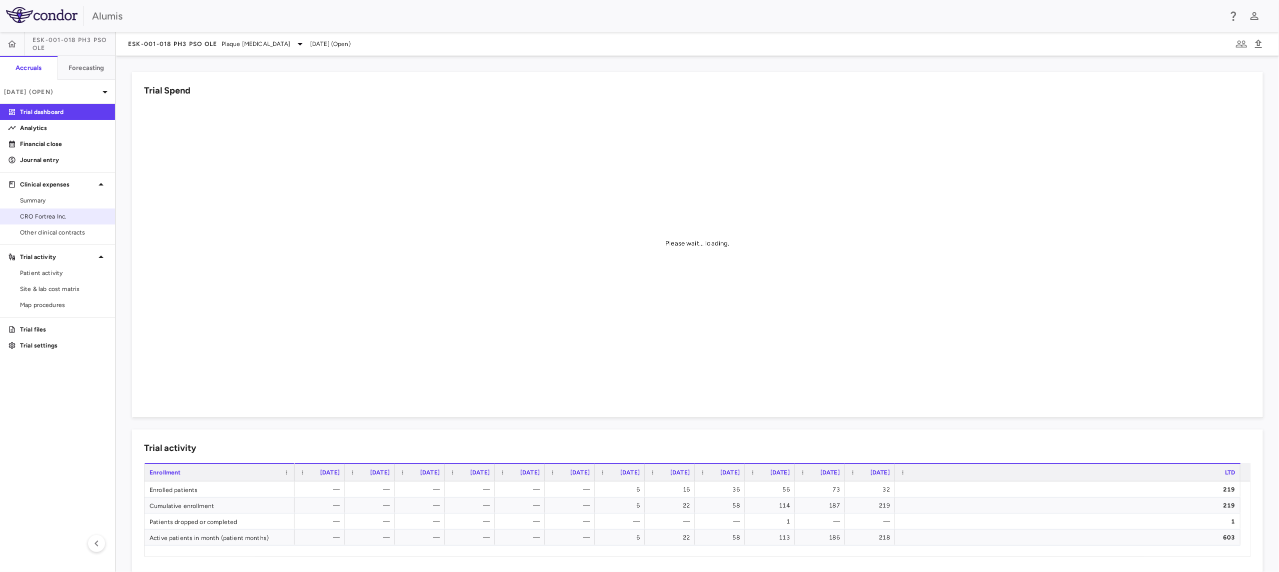  Describe the element at coordinates (64, 273) in the screenshot. I see `span: Patient activity` at that location.